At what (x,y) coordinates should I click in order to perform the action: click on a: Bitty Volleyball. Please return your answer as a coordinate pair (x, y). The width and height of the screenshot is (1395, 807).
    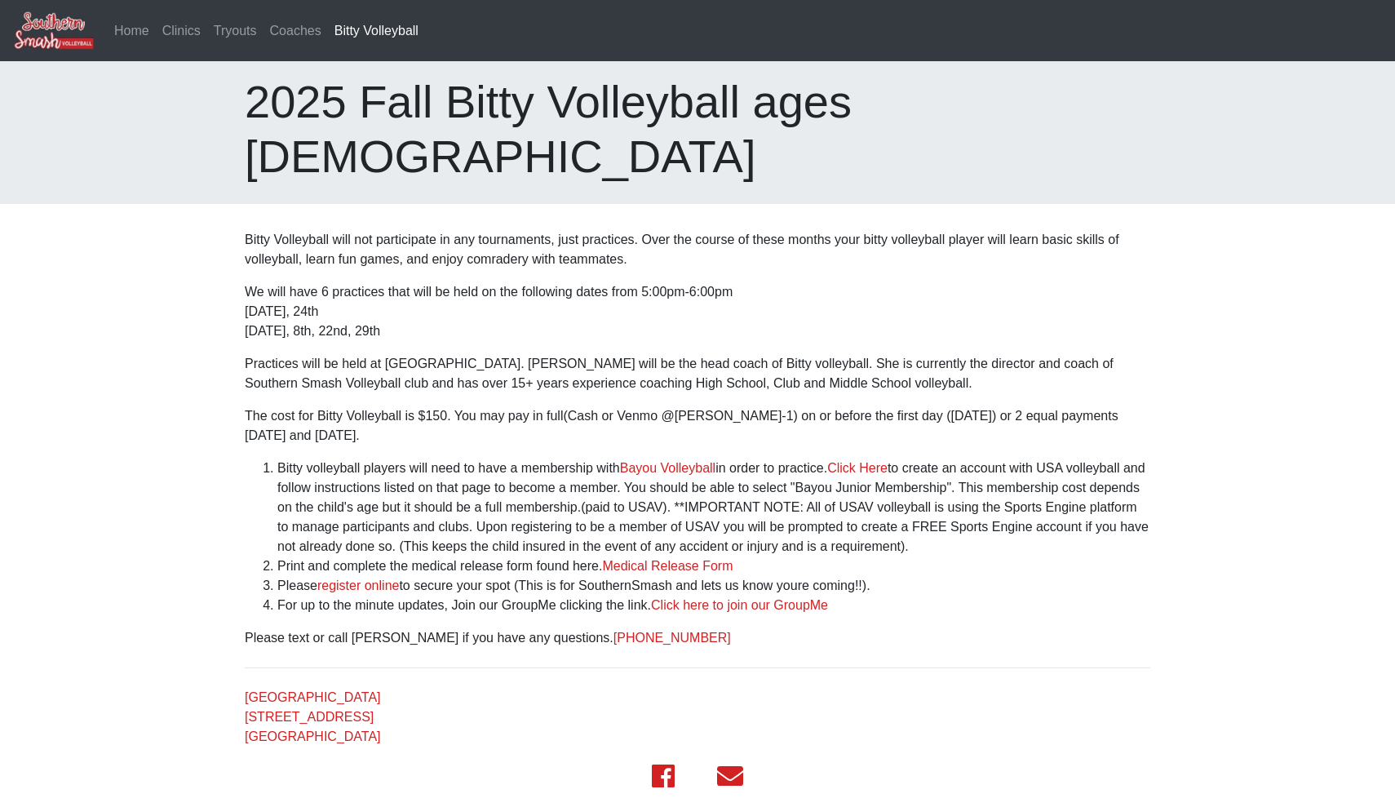
    Looking at the image, I should click on (376, 31).